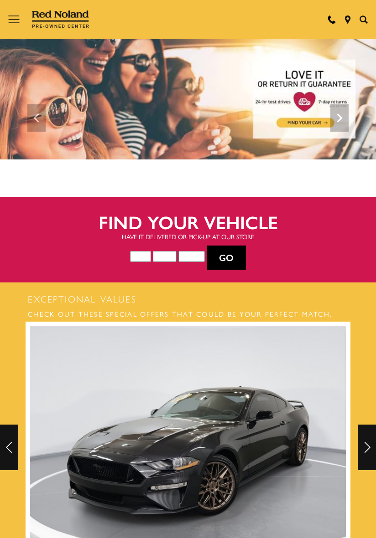 The image size is (376, 538). Describe the element at coordinates (188, 237) in the screenshot. I see `p: Have it delivered or pick-up at our store` at that location.